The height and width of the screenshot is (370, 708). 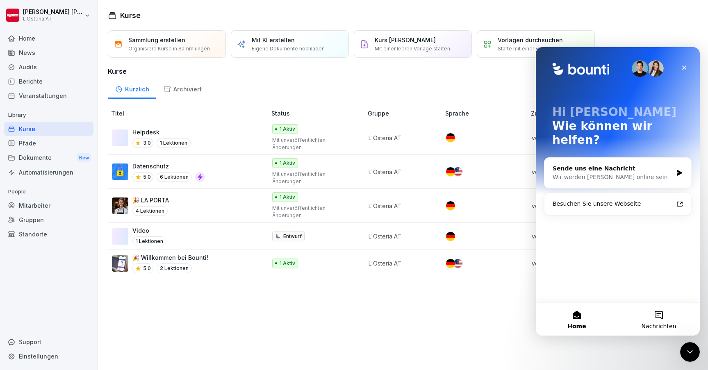 What do you see at coordinates (120, 206) in the screenshot?
I see `img: gildg6d9tgvhimvy0yxdwxtc.png` at bounding box center [120, 206].